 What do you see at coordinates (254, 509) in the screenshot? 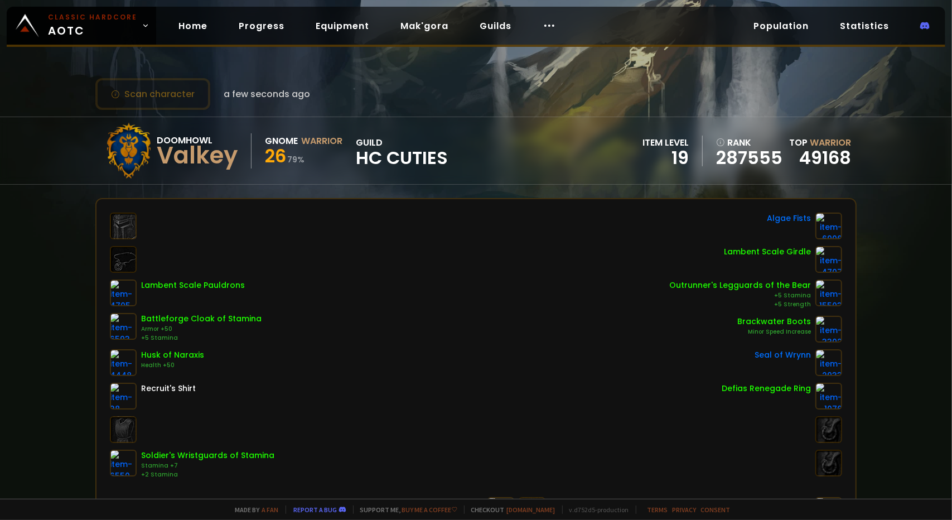
I see `span: Made by` at bounding box center [254, 509].